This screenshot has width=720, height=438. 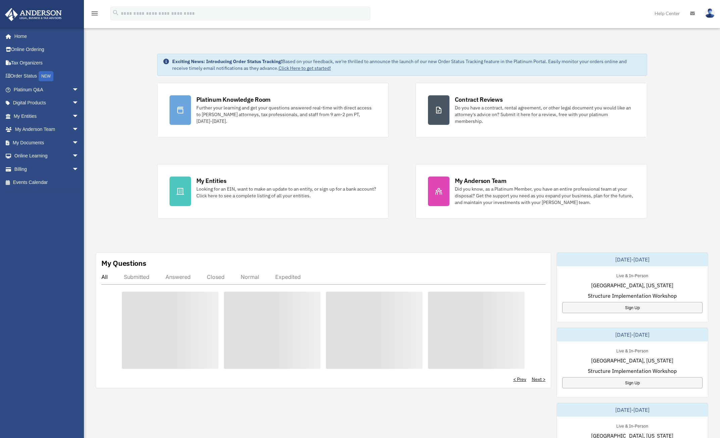 What do you see at coordinates (479, 99) in the screenshot?
I see `div: Contract Reviews` at bounding box center [479, 99].